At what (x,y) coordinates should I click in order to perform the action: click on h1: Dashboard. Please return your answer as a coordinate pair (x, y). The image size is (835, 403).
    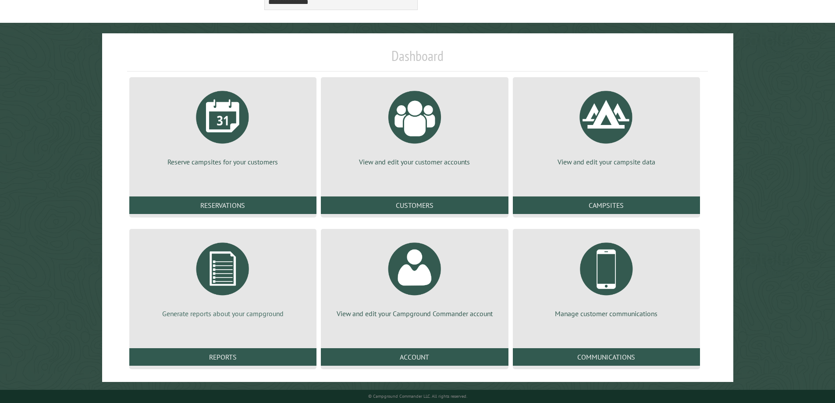
    Looking at the image, I should click on (418, 59).